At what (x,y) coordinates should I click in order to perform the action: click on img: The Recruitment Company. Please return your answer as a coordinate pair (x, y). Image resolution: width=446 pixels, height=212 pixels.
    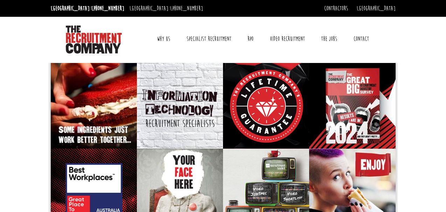
    Looking at the image, I should click on (94, 40).